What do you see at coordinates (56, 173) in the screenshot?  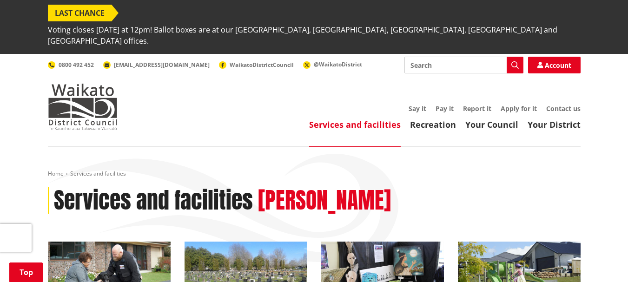 I see `a: Home` at bounding box center [56, 173].